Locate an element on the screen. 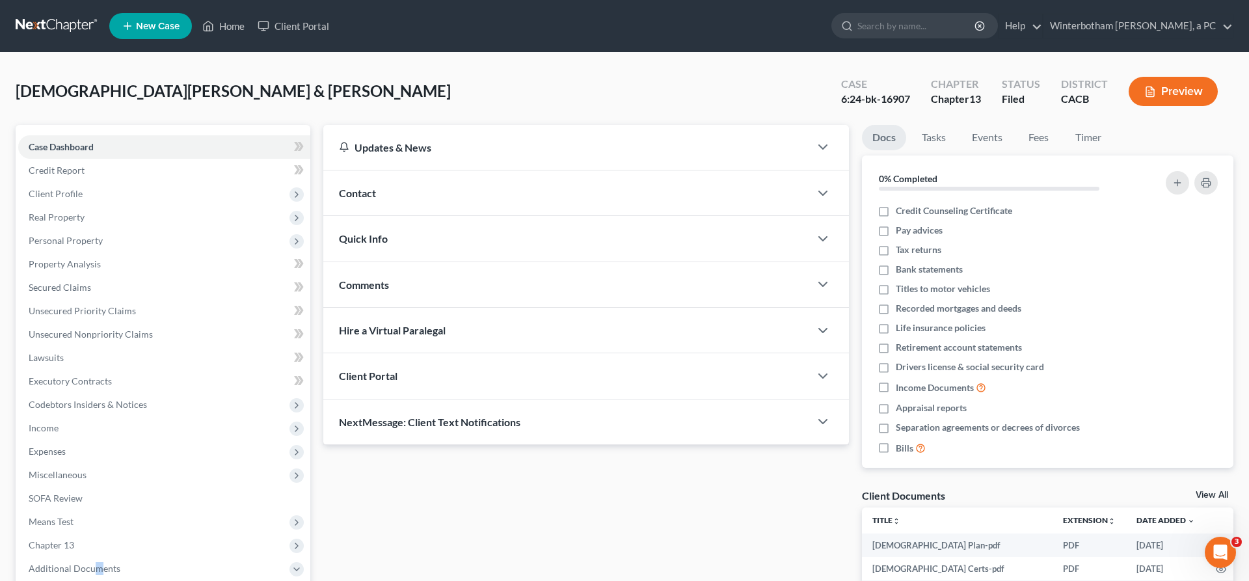 The width and height of the screenshot is (1249, 581). span: SOFA Review is located at coordinates (55, 497).